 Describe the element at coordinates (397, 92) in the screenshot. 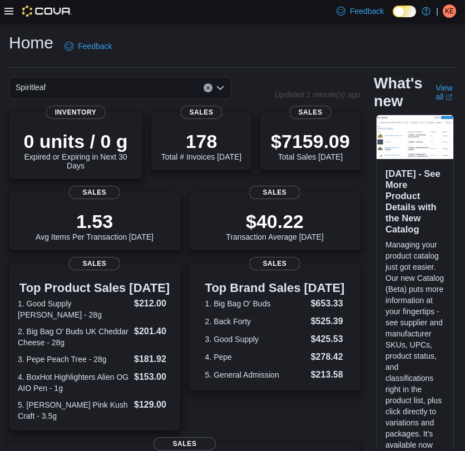

I see `h2: What's new` at that location.